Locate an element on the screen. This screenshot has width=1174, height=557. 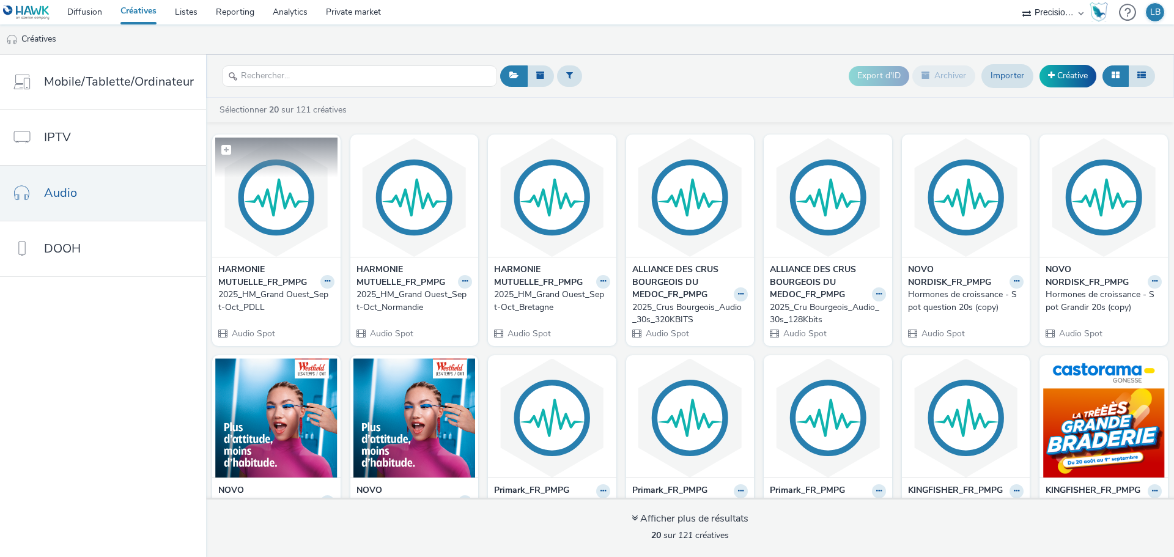
span: DOOH is located at coordinates (62, 248).